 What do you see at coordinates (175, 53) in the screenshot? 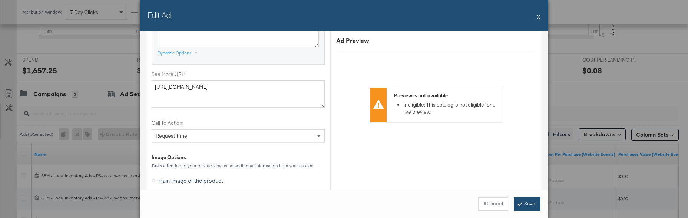
I see `div: Dynamic Options` at bounding box center [175, 53].